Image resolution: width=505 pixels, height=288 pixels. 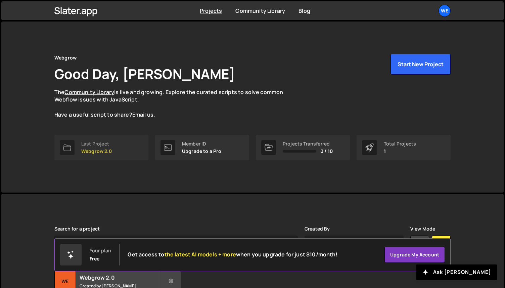 I want to click on a: Projects, so click(x=211, y=11).